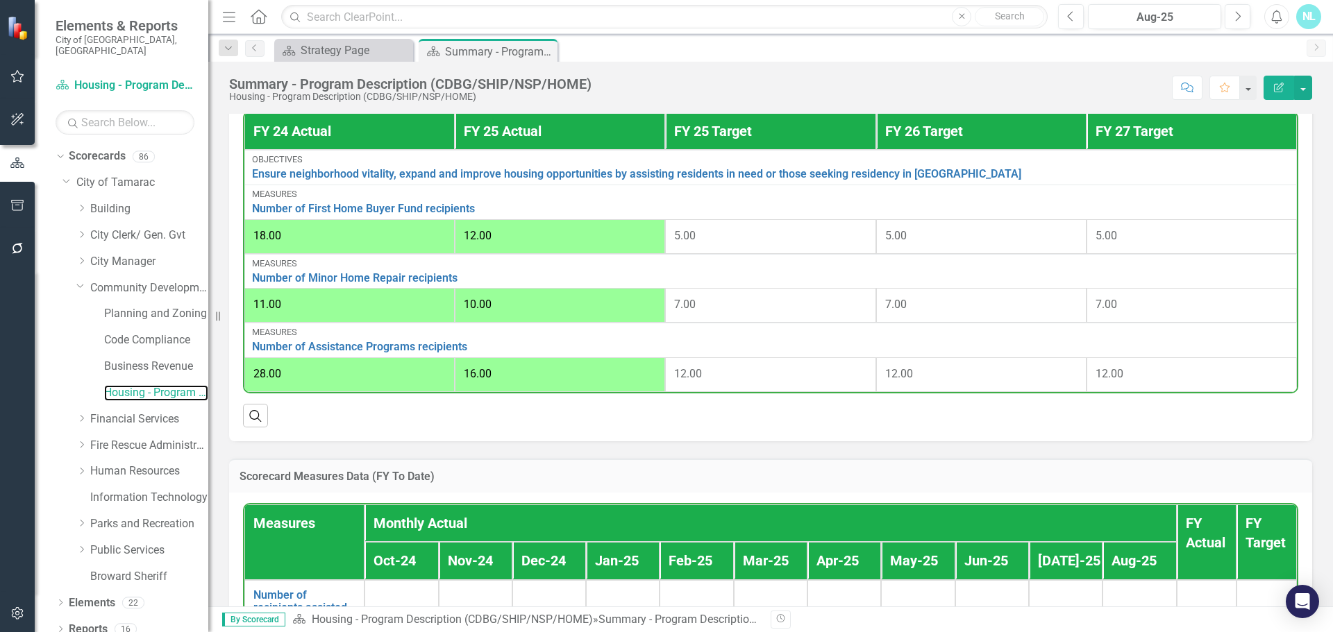  Describe the element at coordinates (92, 603) in the screenshot. I see `a: Elements` at that location.